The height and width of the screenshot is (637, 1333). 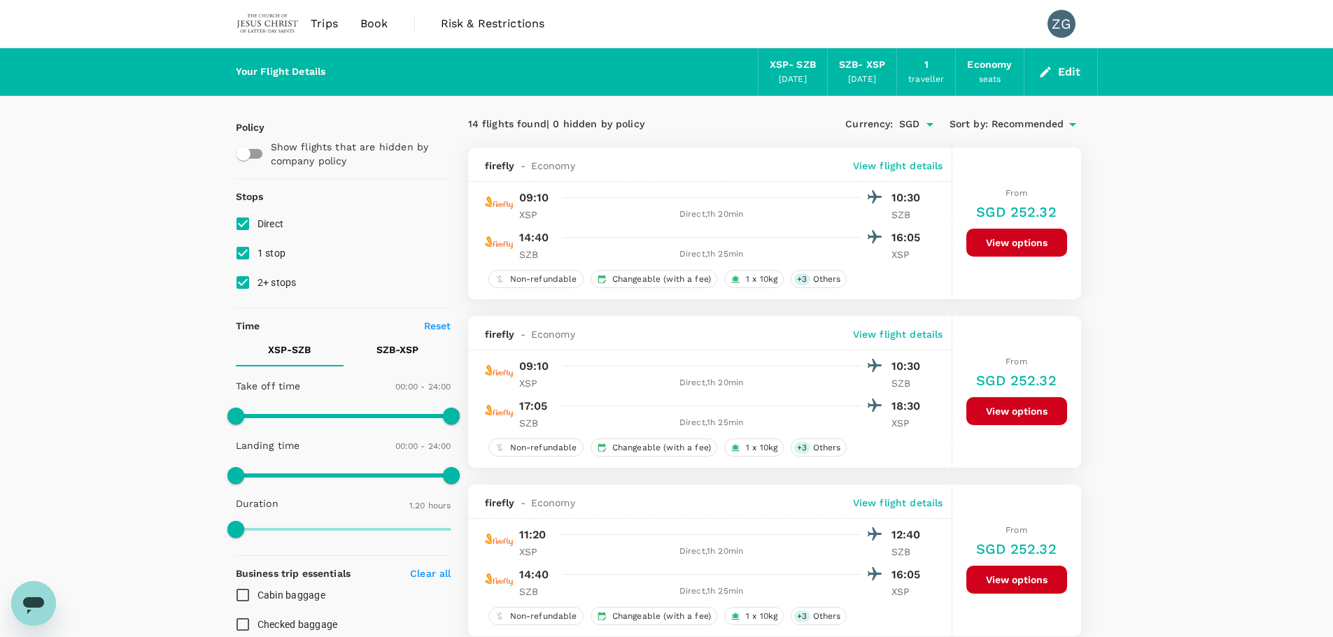 What do you see at coordinates (1061, 24) in the screenshot?
I see `div: ZG` at bounding box center [1061, 24].